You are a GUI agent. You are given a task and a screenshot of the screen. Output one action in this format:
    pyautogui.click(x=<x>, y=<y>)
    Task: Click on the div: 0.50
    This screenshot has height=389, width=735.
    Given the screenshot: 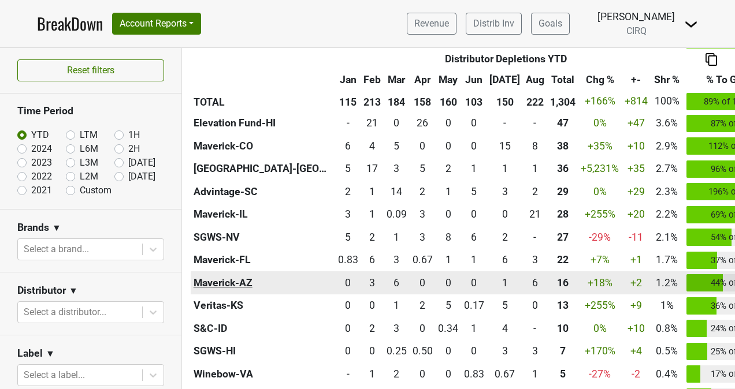 What is the action you would take?
    pyautogui.click(x=422, y=351)
    